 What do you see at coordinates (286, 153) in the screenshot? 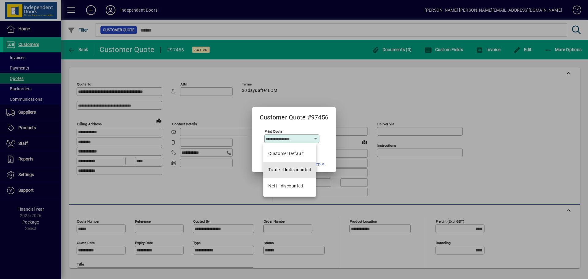
I see `span: Customer Default` at bounding box center [286, 153].